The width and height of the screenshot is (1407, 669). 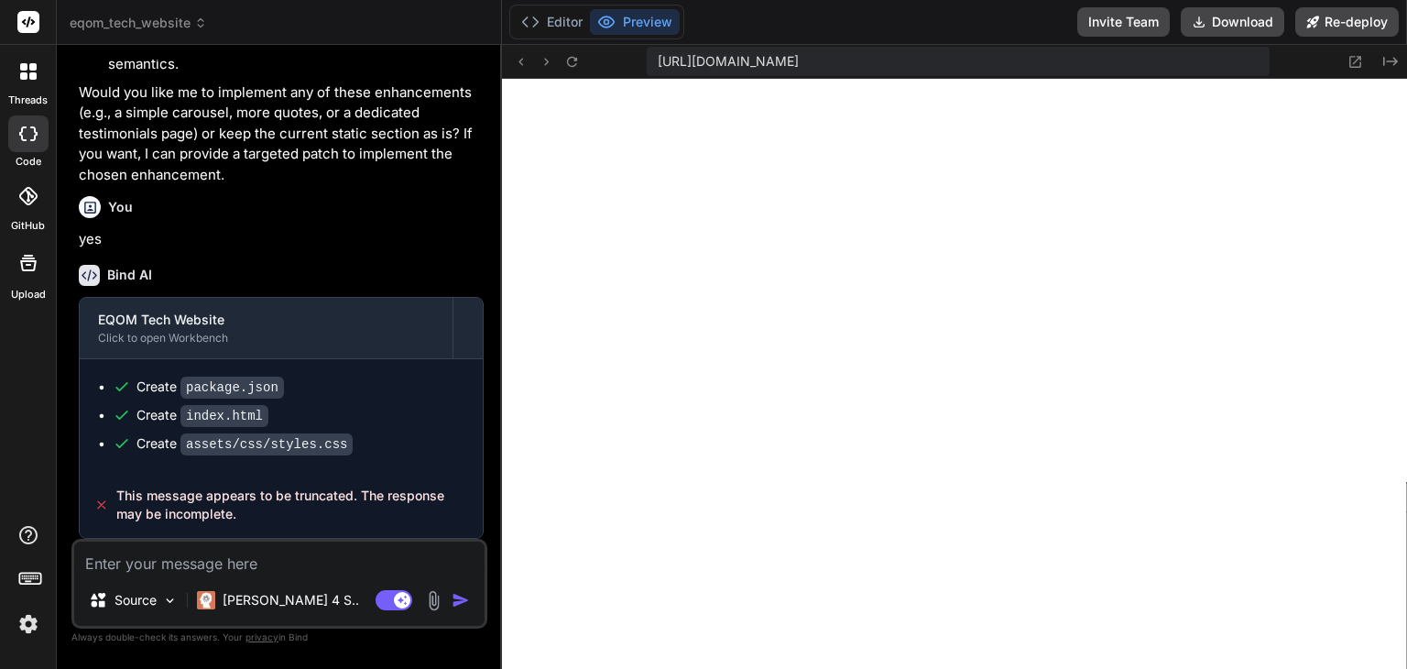 What do you see at coordinates (170, 600) in the screenshot?
I see `img: Pick Models` at bounding box center [170, 600].